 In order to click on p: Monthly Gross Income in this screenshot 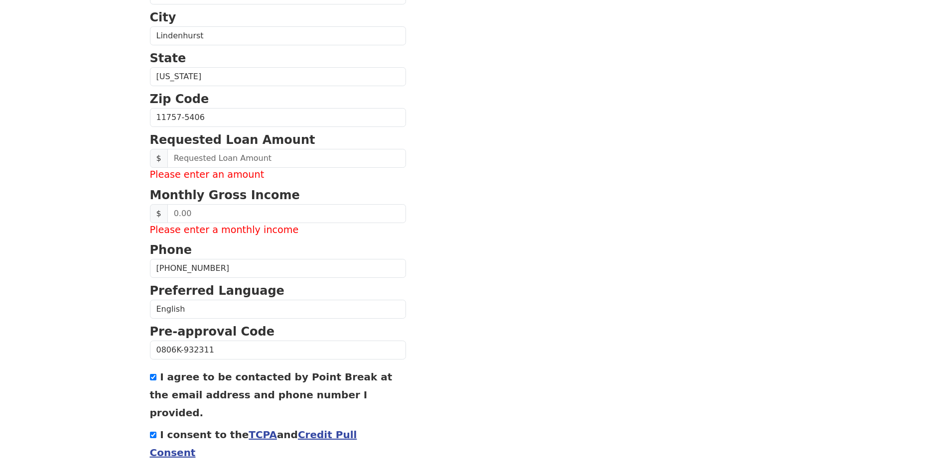, I will do `click(278, 195)`.